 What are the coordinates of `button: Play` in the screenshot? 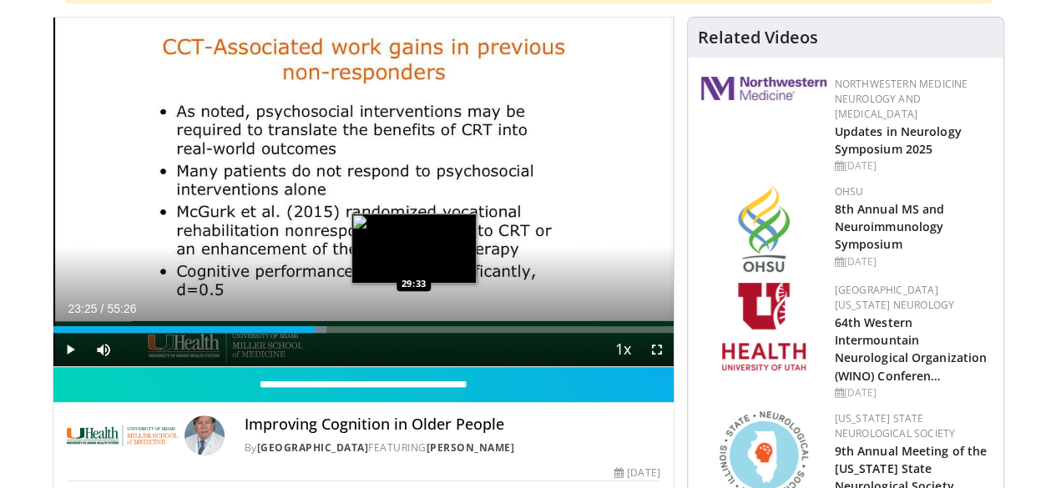 It's located at (70, 350).